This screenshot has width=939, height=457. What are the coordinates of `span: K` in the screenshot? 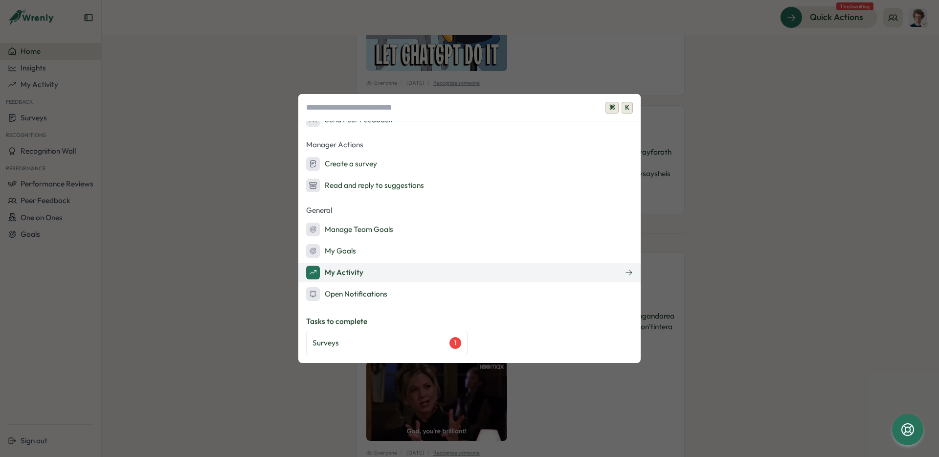 It's located at (627, 108).